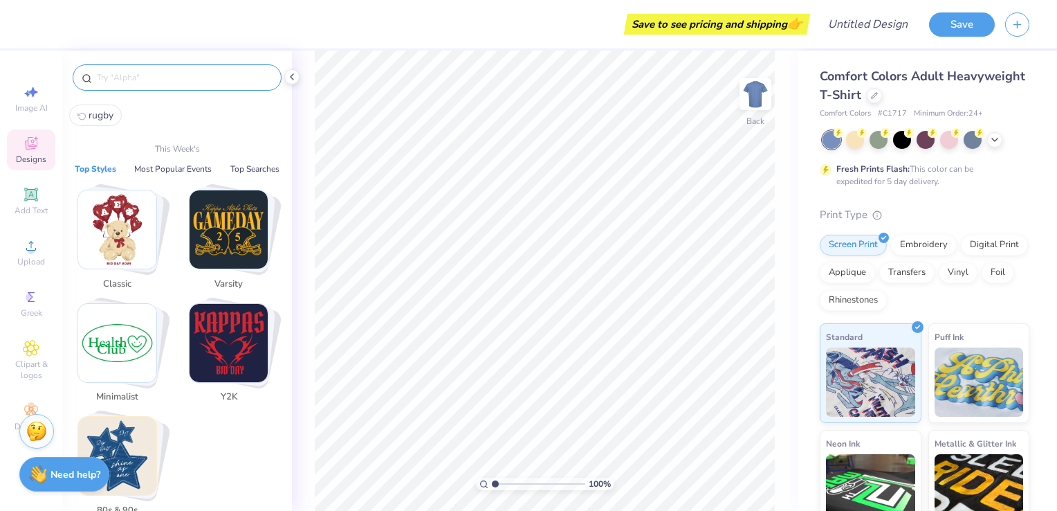 This screenshot has height=511, width=1057. Describe the element at coordinates (117, 229) in the screenshot. I see `img: Classic` at that location.